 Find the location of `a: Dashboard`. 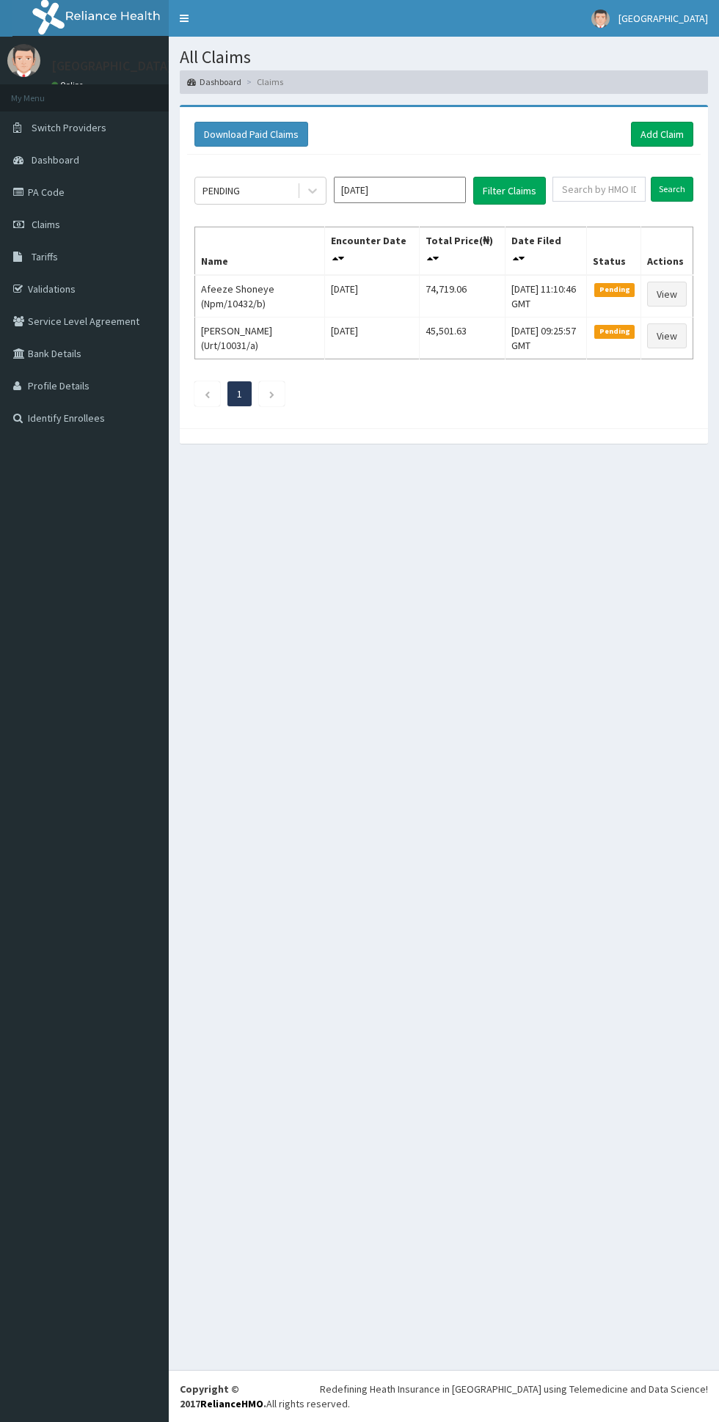

a: Dashboard is located at coordinates (214, 81).